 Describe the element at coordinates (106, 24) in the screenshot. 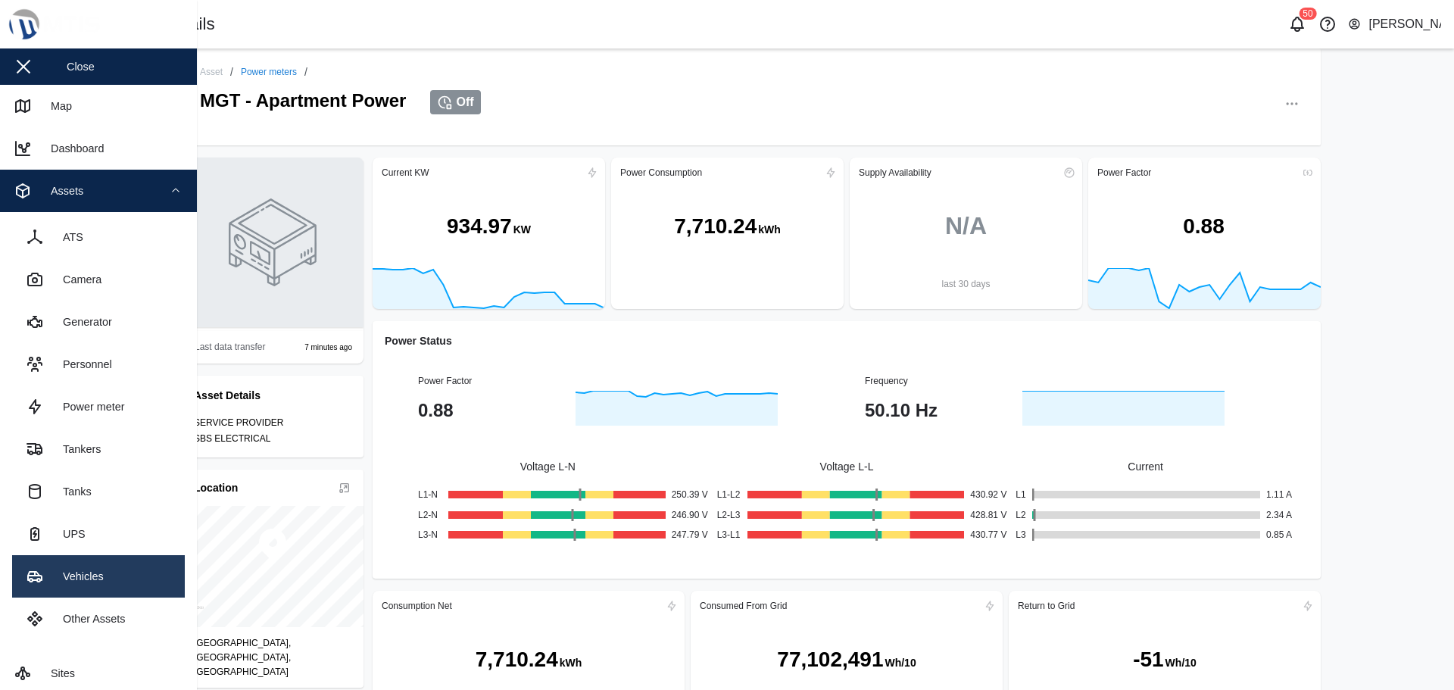

I see `img: Main Logo` at that location.